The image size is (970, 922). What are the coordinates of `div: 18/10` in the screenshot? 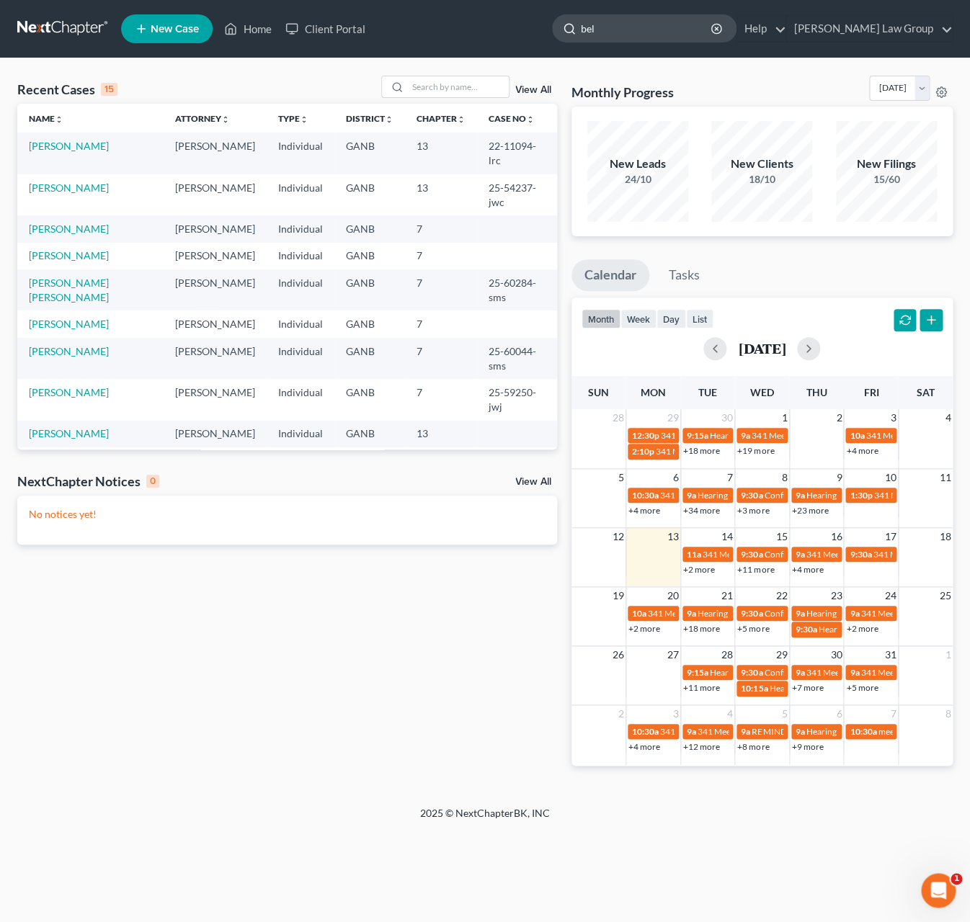 It's located at (762, 179).